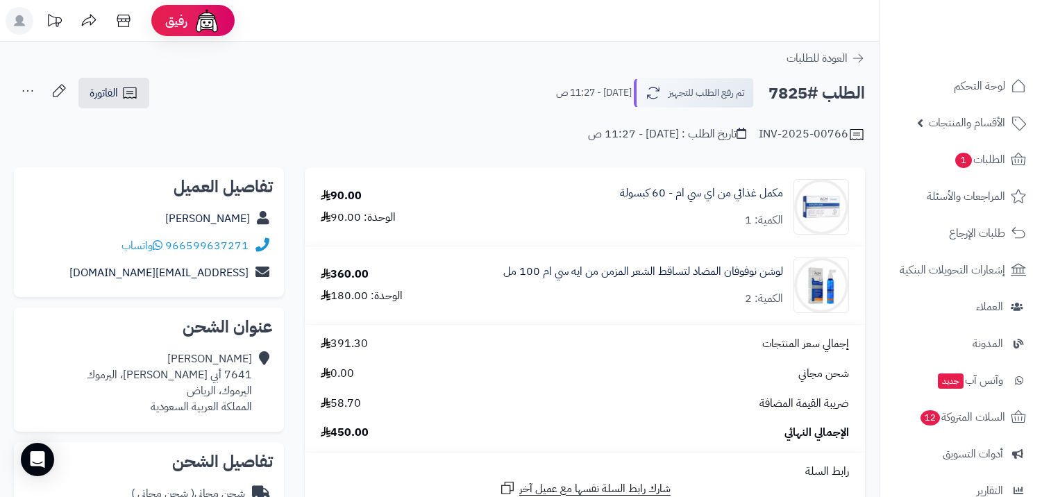 The width and height of the screenshot is (1042, 497). What do you see at coordinates (207, 246) in the screenshot?
I see `a: 966599637271` at bounding box center [207, 246].